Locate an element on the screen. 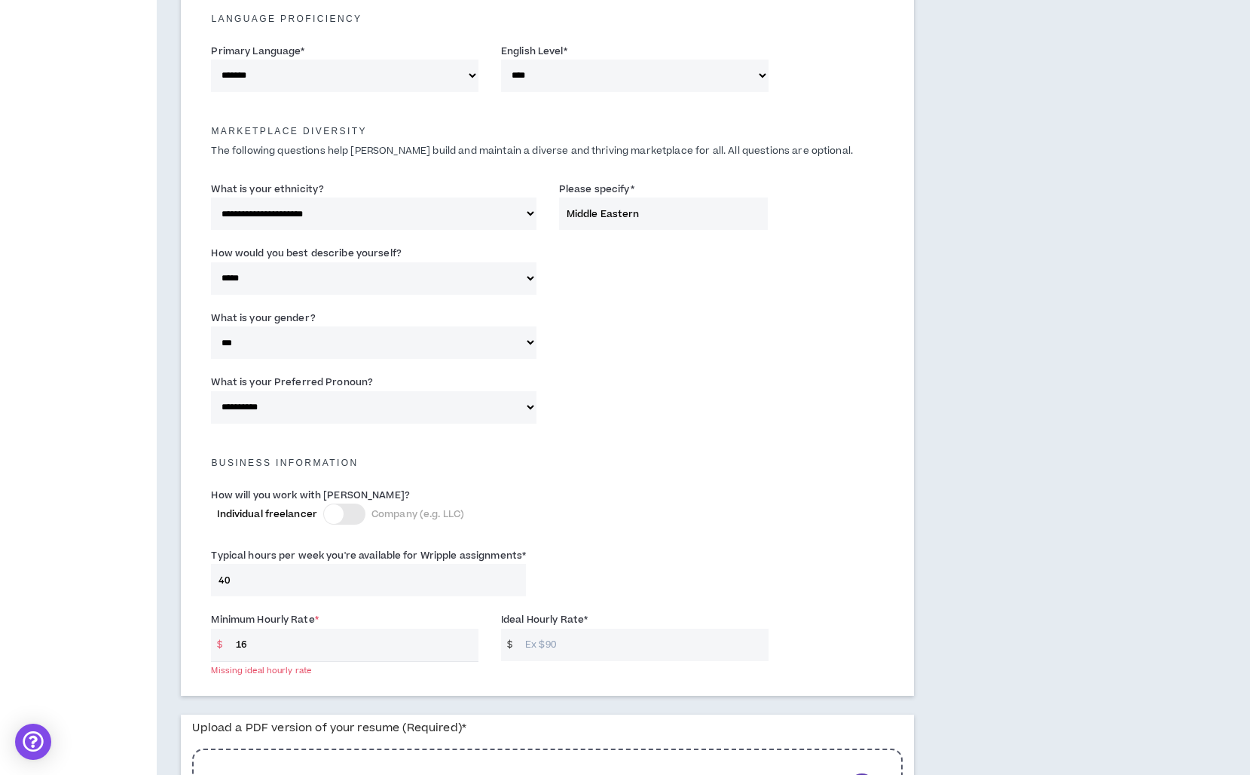 The image size is (1250, 775). span: Individual freelancer is located at coordinates (267, 514).